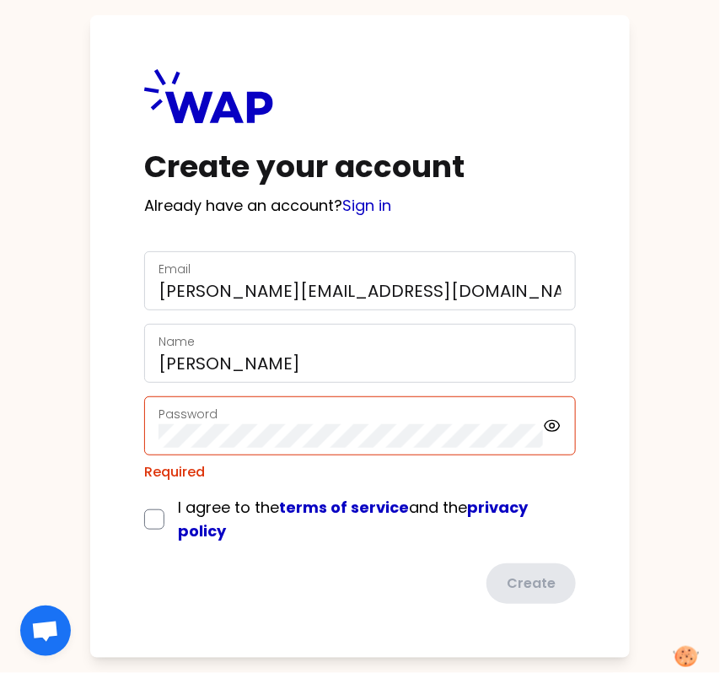  I want to click on p: Already have an account?, so click(360, 206).